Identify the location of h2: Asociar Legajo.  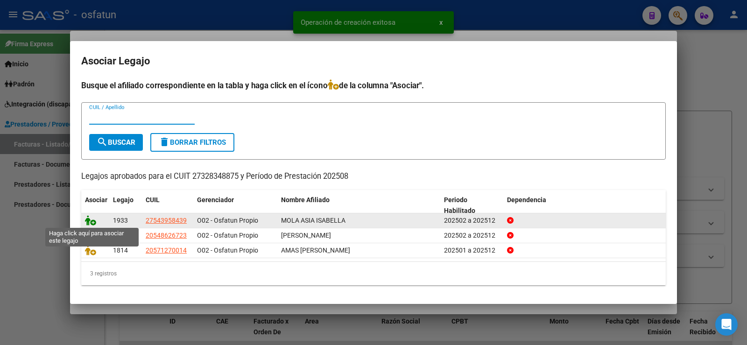
(373, 61).